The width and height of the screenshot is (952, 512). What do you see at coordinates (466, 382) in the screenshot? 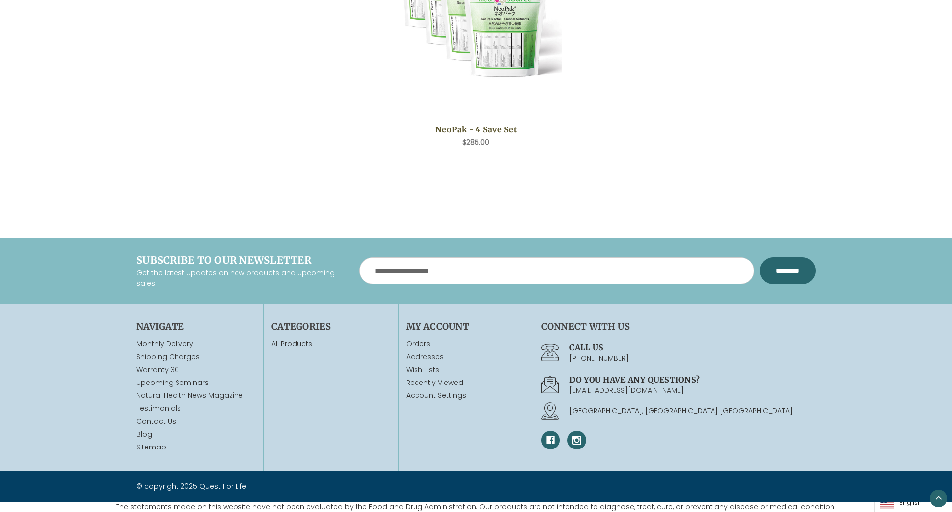
I see `a: Recently Viewed` at bounding box center [466, 382].